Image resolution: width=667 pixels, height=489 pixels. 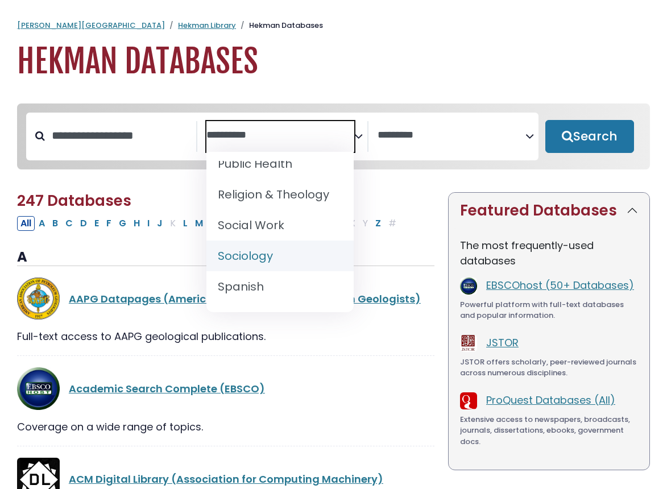 I want to click on li: Religion & Theology, so click(x=280, y=194).